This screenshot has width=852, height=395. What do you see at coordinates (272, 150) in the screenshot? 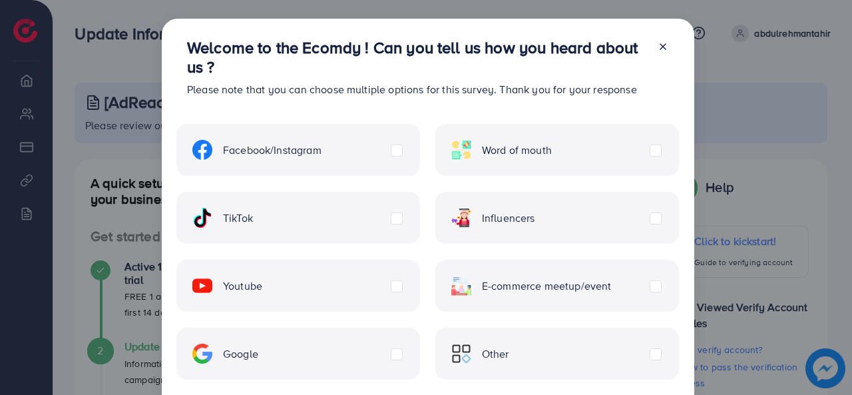
I see `span: Facebook/Instagram` at bounding box center [272, 150].